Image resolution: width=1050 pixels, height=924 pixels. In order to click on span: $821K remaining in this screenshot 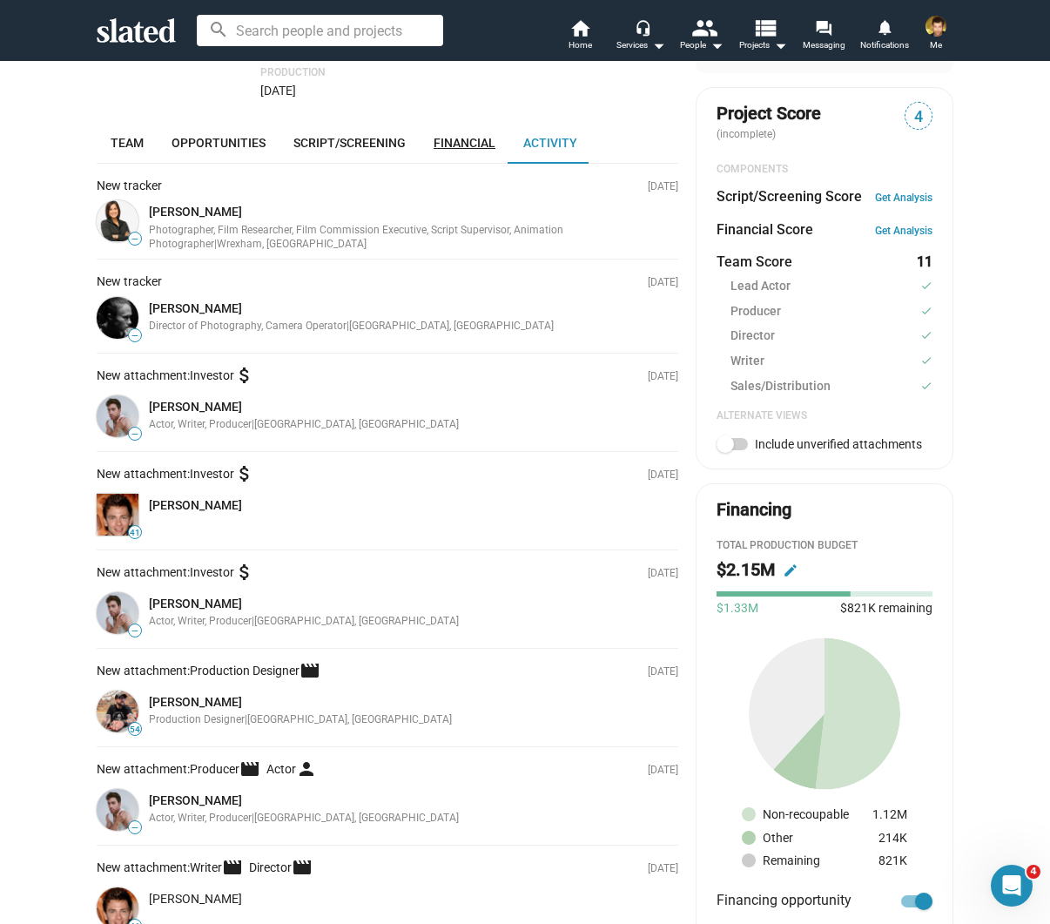, I will do `click(886, 608)`.